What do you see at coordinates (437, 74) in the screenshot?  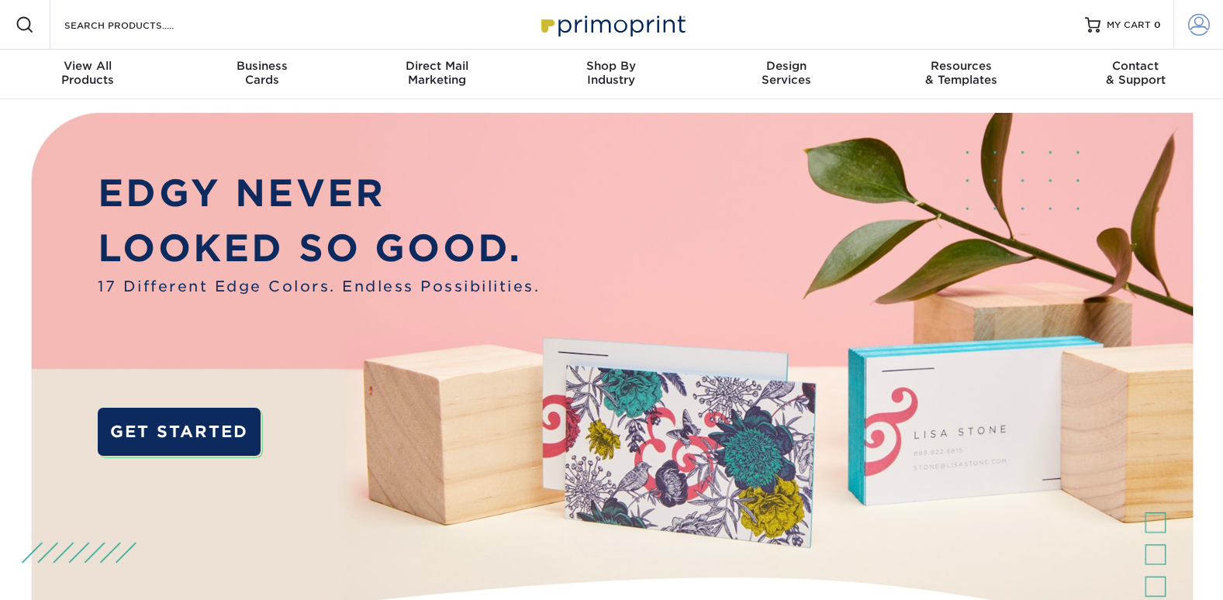 I see `a: Direct MailMarketing` at bounding box center [437, 74].